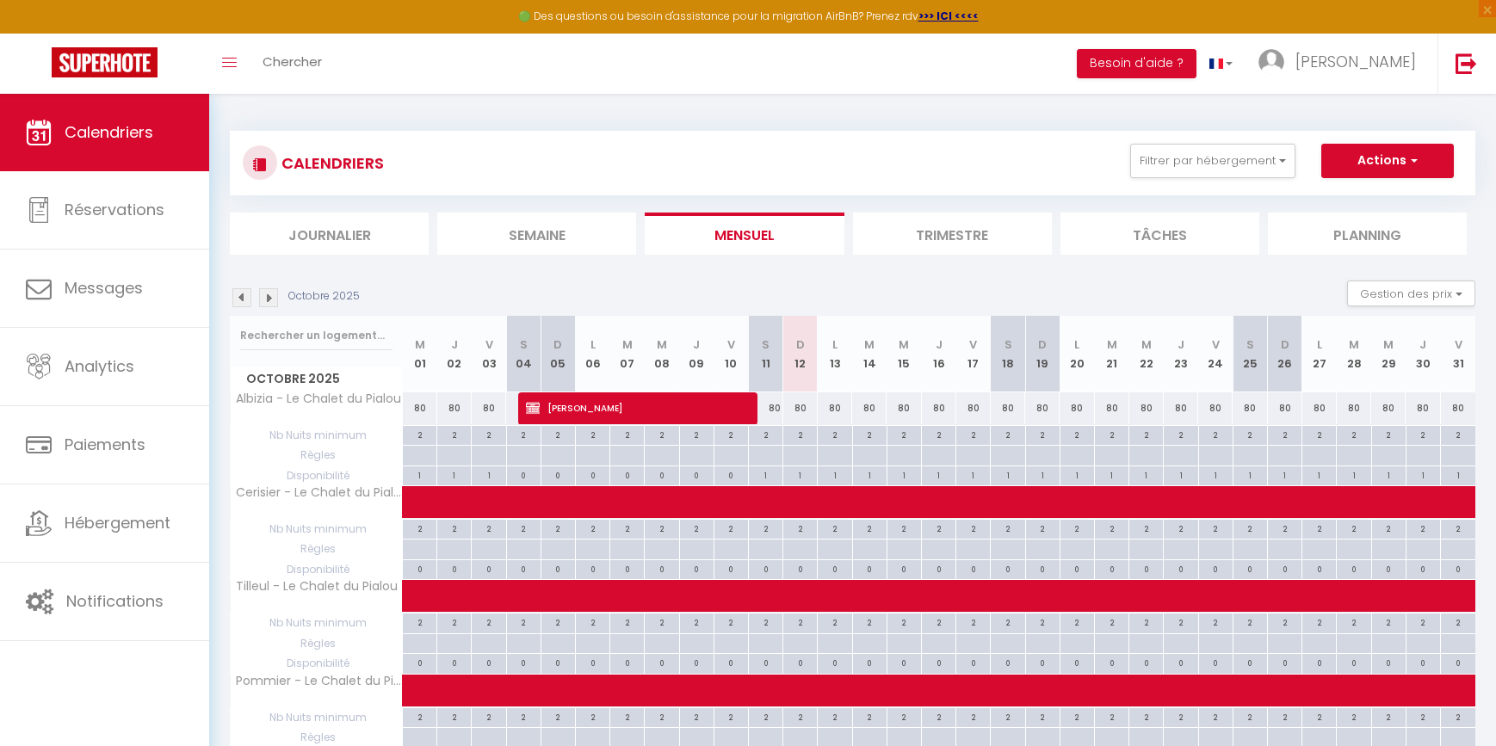 The height and width of the screenshot is (746, 1496). Describe the element at coordinates (117, 522) in the screenshot. I see `span: Hébergement` at that location.